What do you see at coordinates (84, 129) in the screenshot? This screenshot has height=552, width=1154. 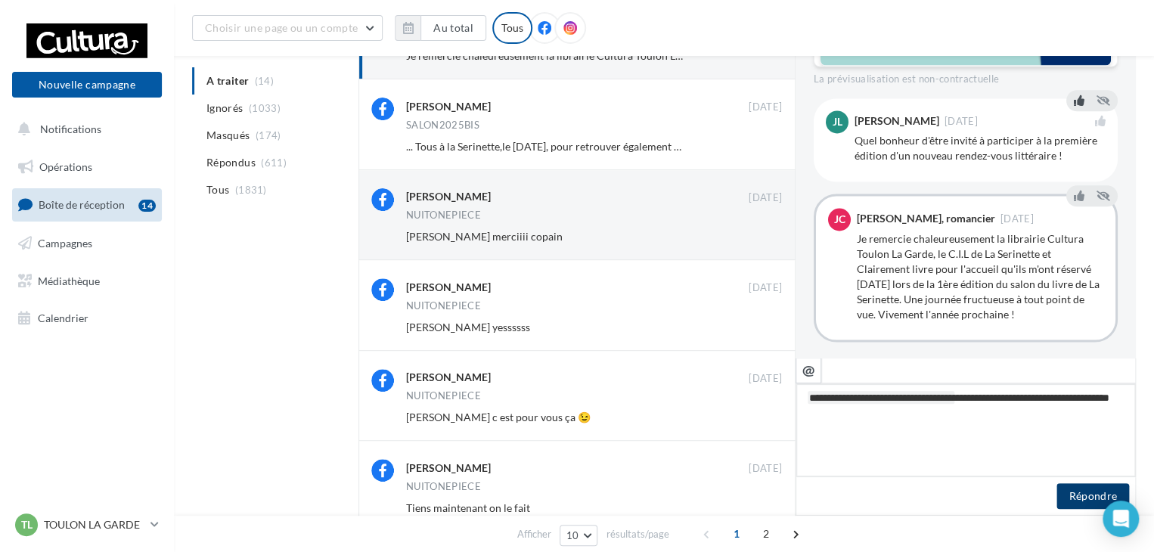 I see `button: Notifications` at bounding box center [84, 129].